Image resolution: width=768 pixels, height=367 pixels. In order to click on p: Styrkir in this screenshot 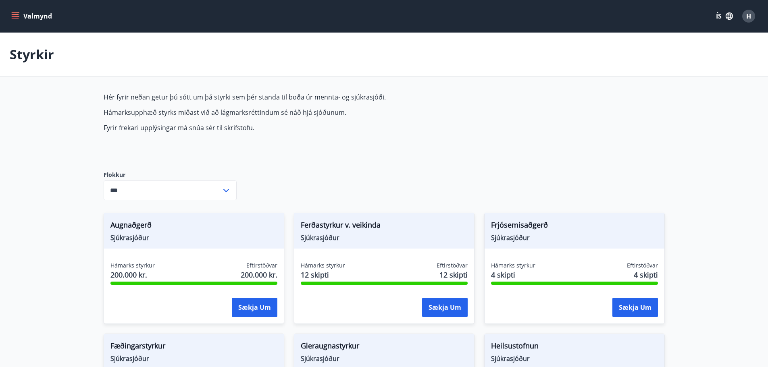, I will do `click(32, 54)`.